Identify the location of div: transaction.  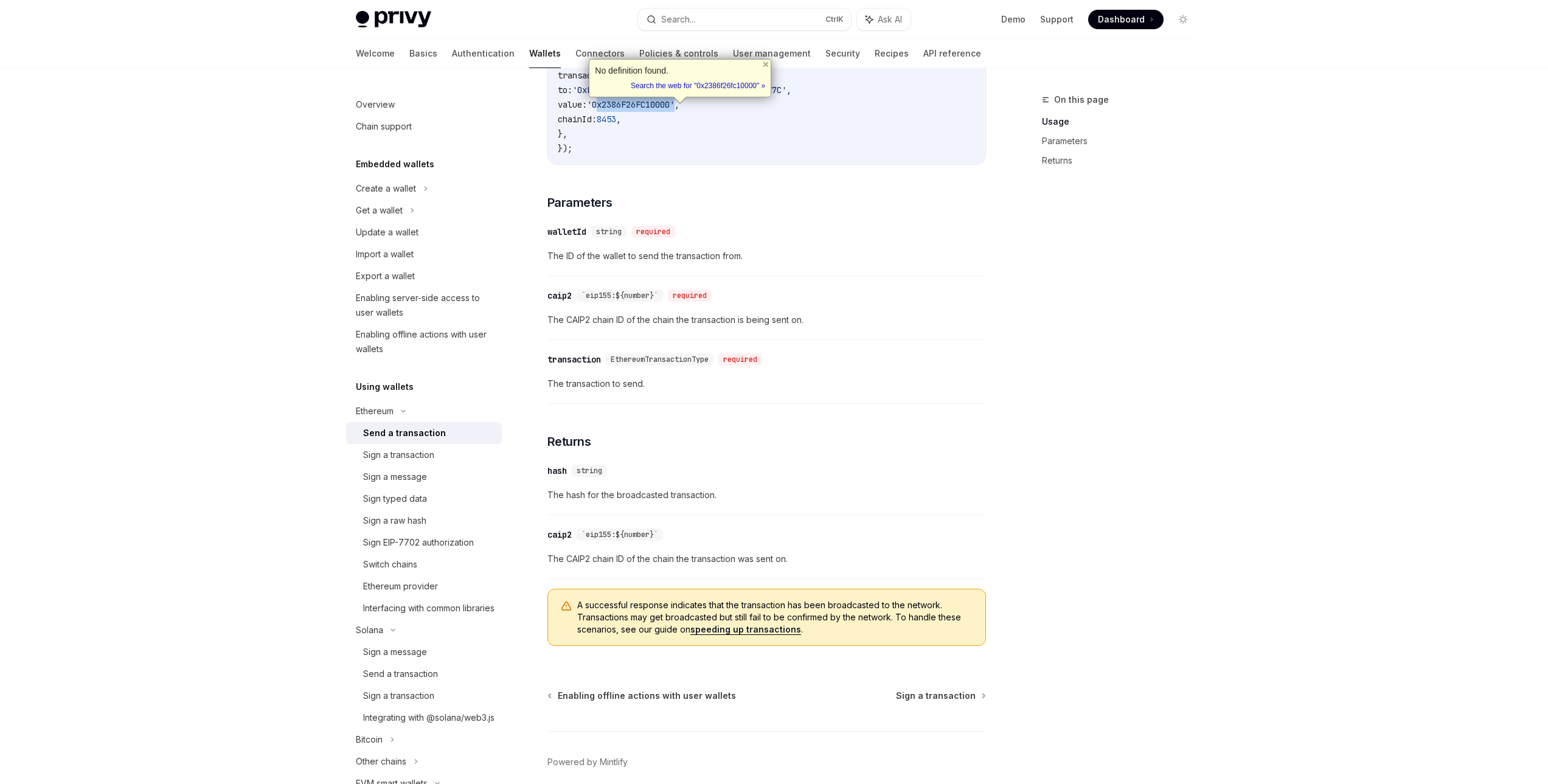
(575, 360).